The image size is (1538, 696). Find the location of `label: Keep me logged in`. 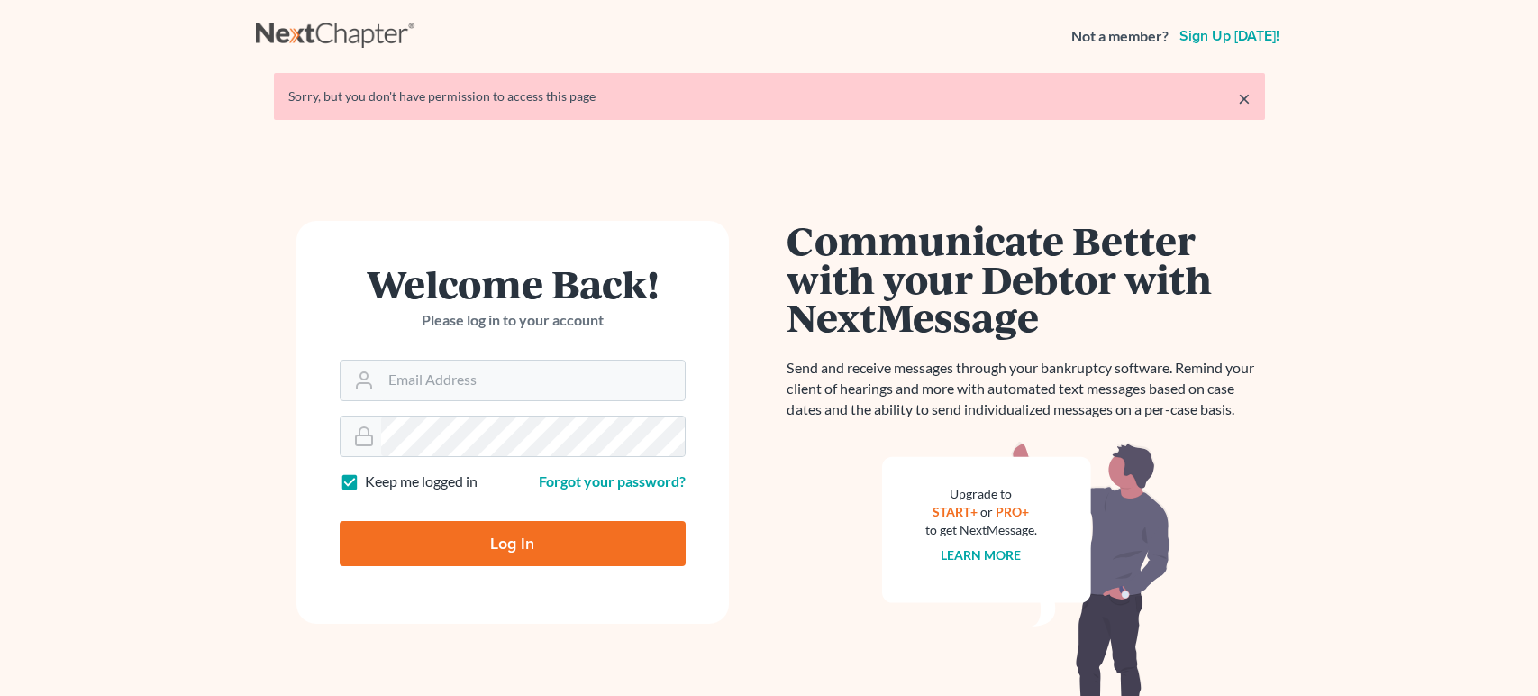

label: Keep me logged in is located at coordinates (421, 481).